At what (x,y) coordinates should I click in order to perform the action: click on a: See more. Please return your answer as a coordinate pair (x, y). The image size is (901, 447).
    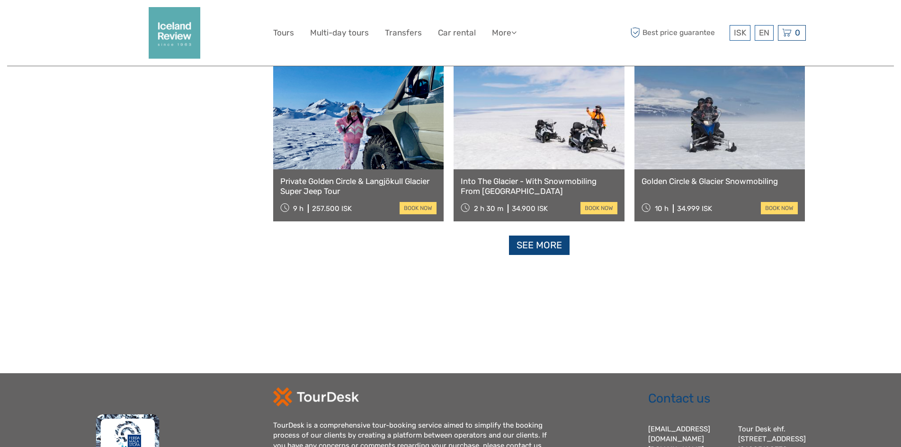
    Looking at the image, I should click on (539, 245).